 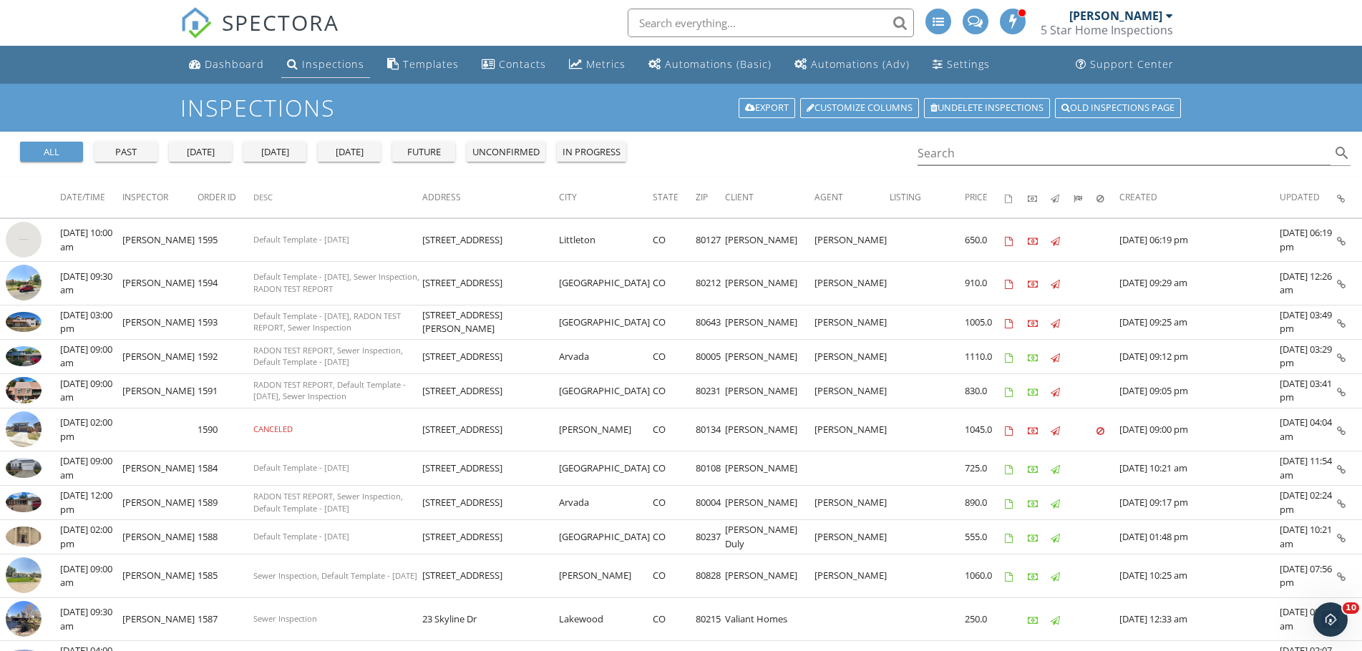 What do you see at coordinates (326, 64) in the screenshot?
I see `a: Inspections` at bounding box center [326, 64].